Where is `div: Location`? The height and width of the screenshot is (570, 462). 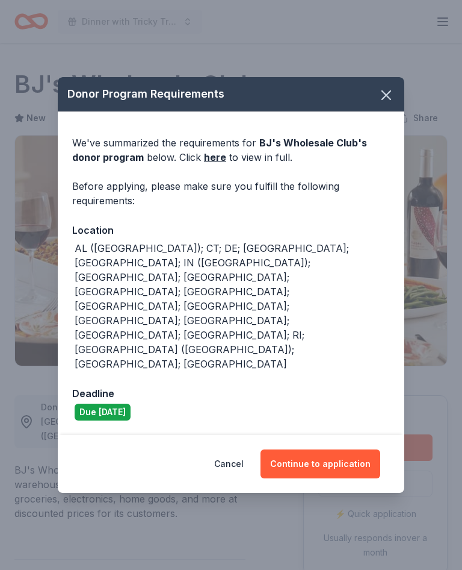
div: Location is located at coordinates (231, 230).